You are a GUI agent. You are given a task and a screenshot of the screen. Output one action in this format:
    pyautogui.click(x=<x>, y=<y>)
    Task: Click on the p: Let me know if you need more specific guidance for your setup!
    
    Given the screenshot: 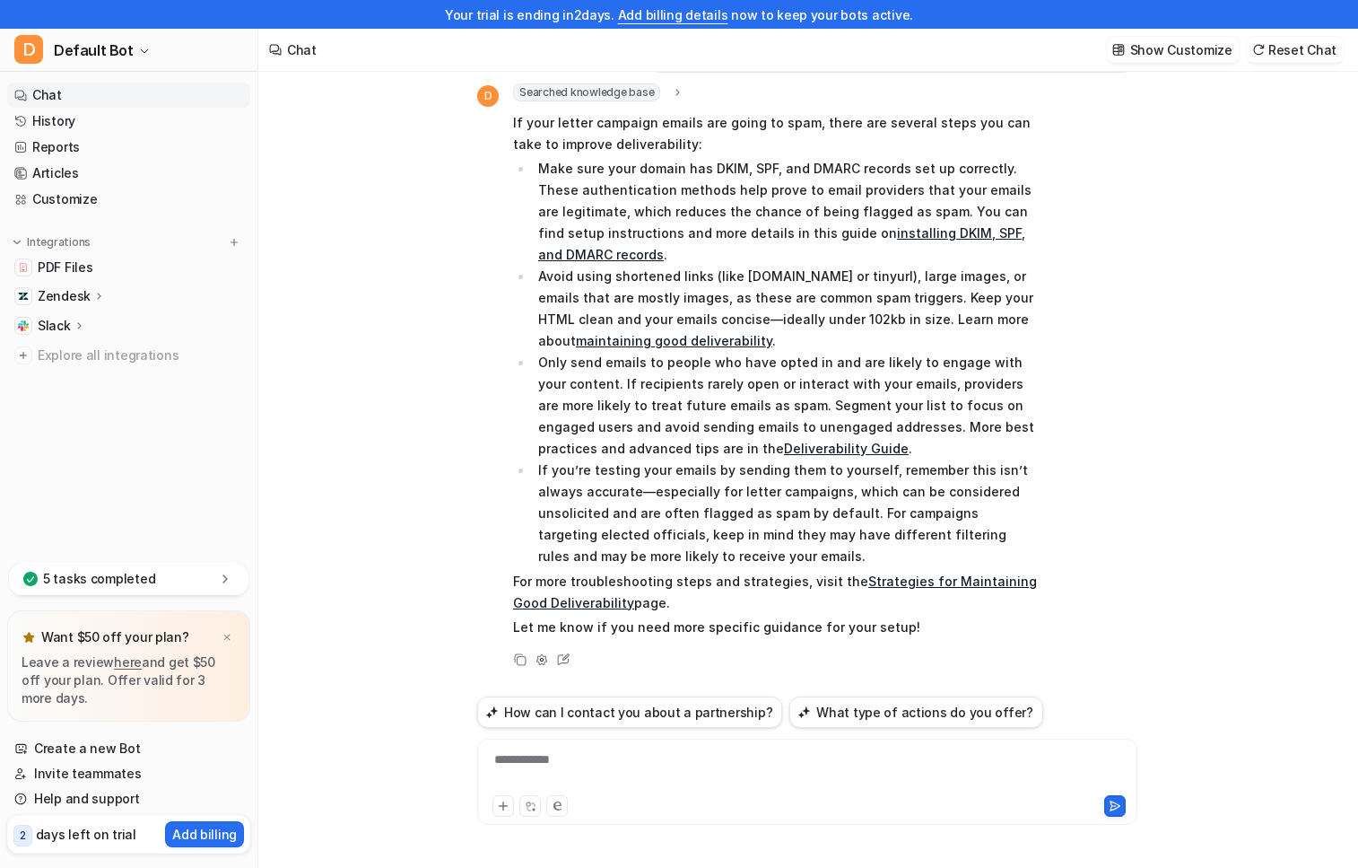 What is the action you would take?
    pyautogui.click(x=775, y=627)
    